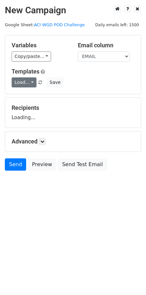 The image size is (146, 295). I want to click on h5: Email column, so click(106, 45).